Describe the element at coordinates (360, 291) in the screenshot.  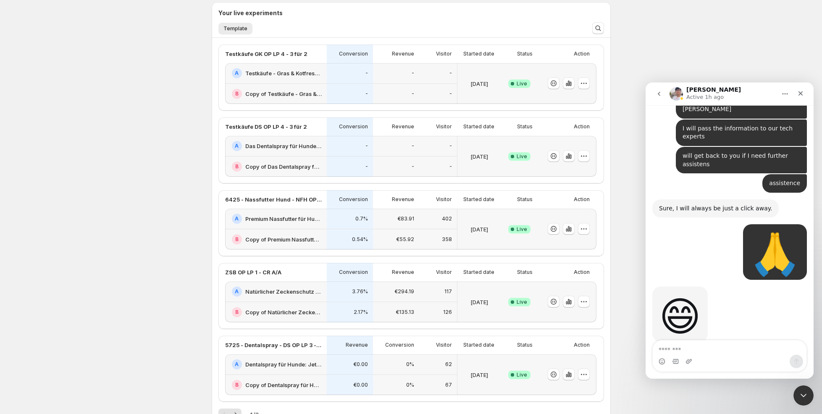
I see `p: 3.76%` at that location.